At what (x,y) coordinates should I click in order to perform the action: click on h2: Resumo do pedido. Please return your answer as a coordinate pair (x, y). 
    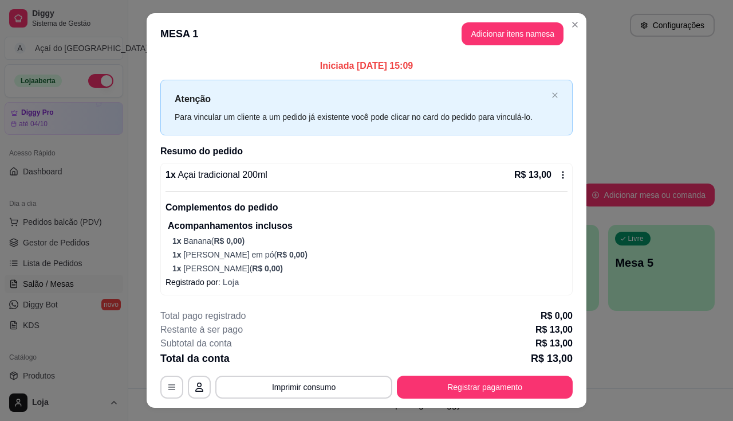
    Looking at the image, I should click on (367, 151).